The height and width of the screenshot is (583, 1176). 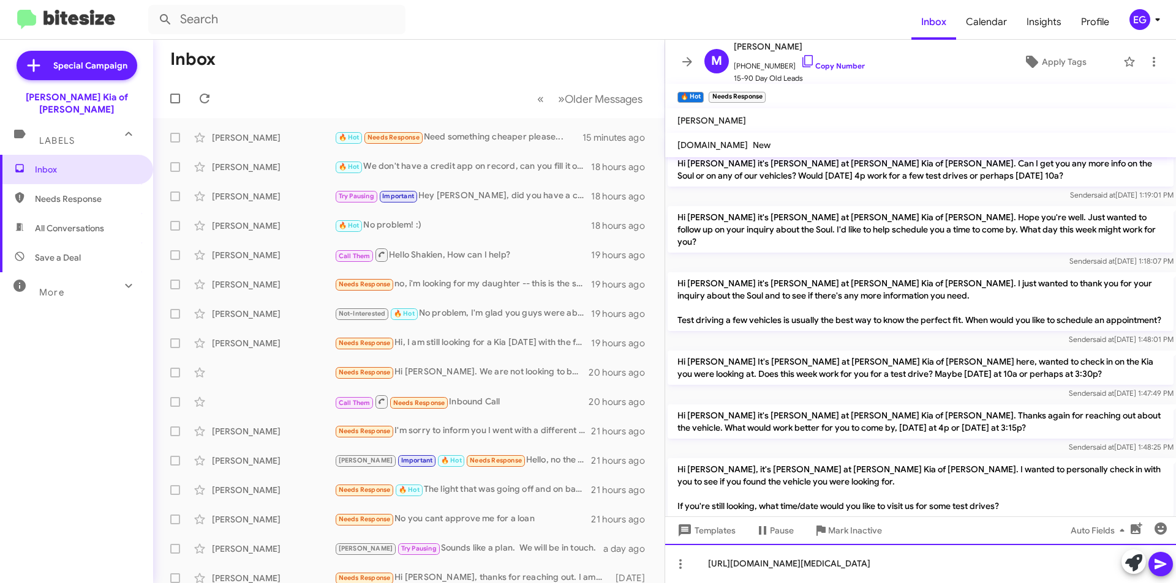 What do you see at coordinates (1043, 22) in the screenshot?
I see `a: Insights` at bounding box center [1043, 22].